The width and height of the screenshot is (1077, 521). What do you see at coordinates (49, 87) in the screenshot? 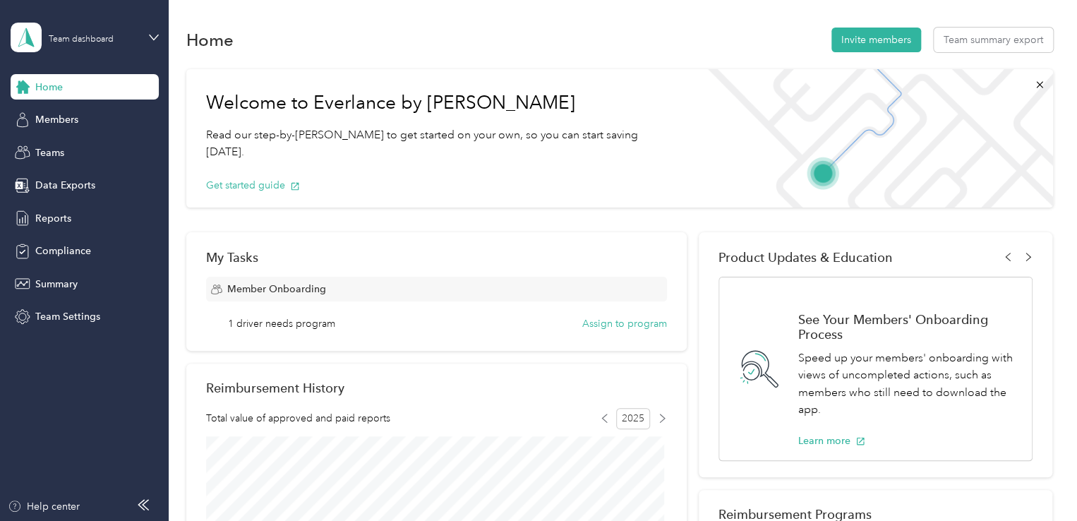
I see `span: Home` at bounding box center [49, 87].